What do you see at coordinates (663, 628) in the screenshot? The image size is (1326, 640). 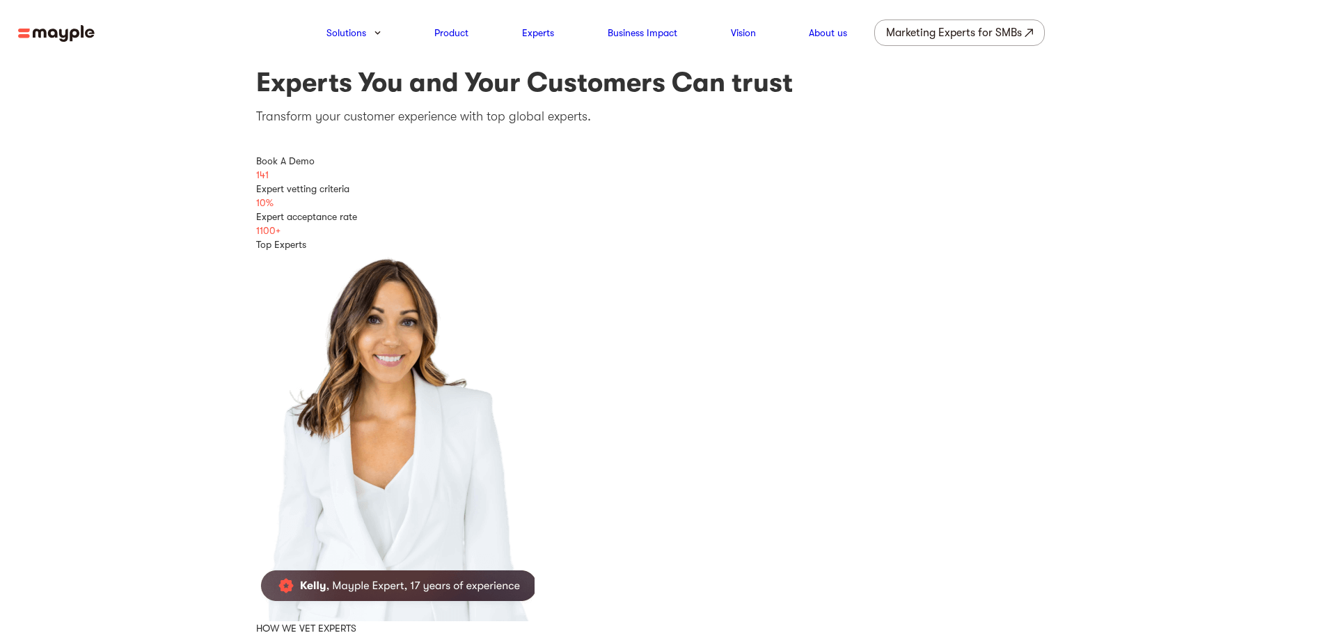 I see `div: HOW WE VET EXPERTS` at bounding box center [663, 628].